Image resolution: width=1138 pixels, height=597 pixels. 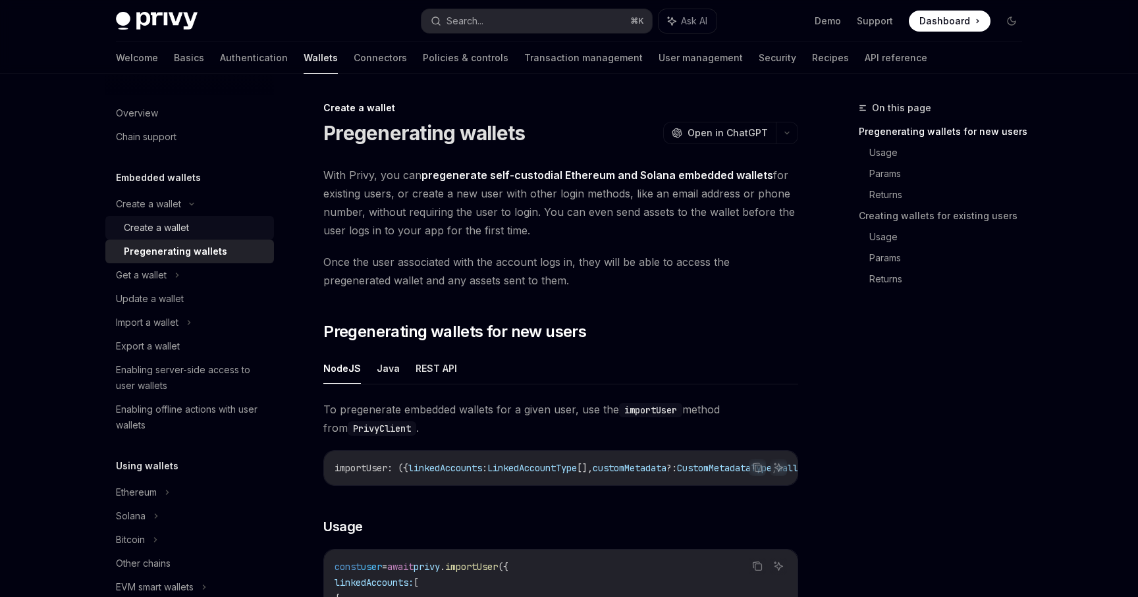 I want to click on div: Enabling server-side access to user wallets, so click(x=191, y=378).